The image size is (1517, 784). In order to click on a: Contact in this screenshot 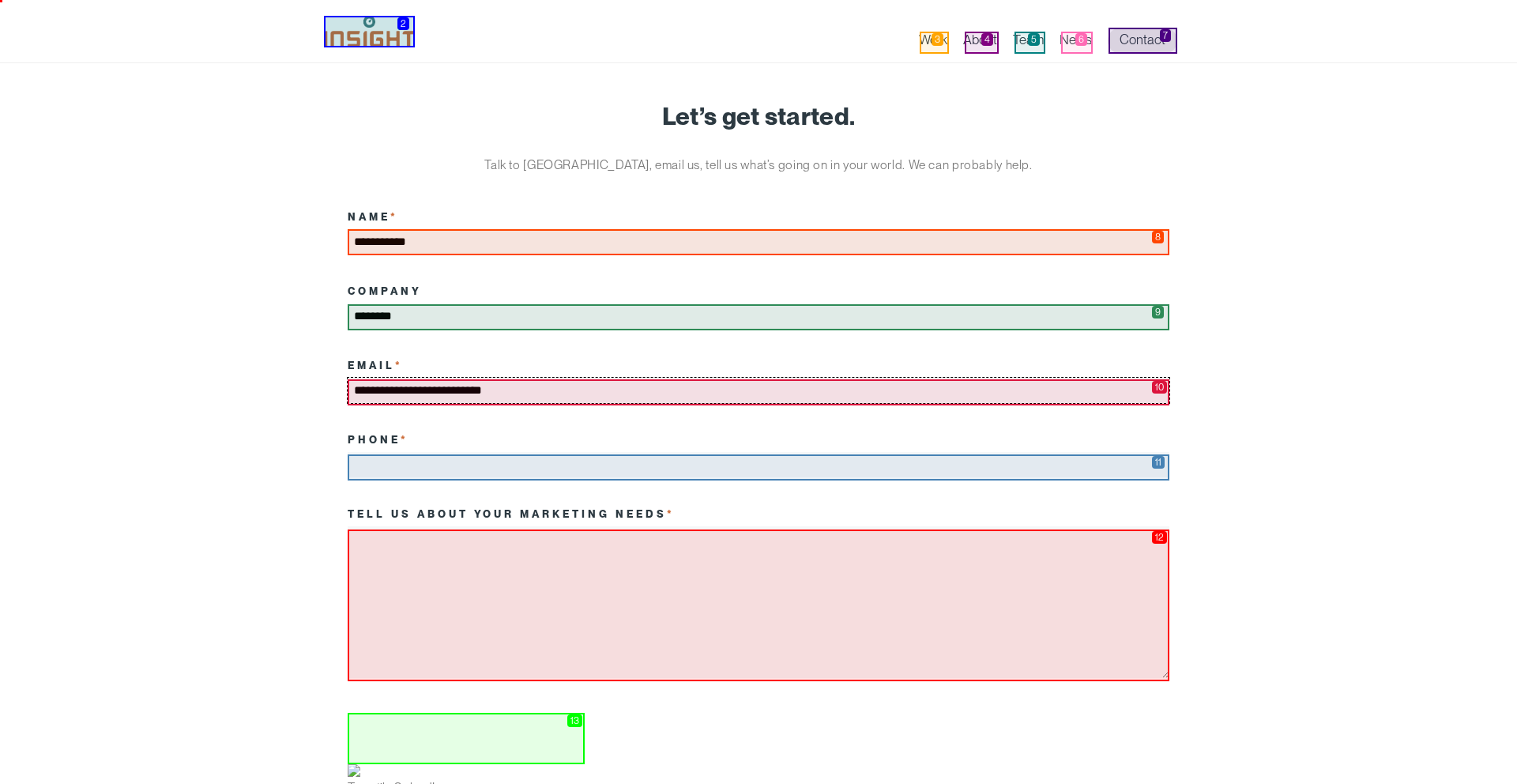, I will do `click(1143, 40)`.